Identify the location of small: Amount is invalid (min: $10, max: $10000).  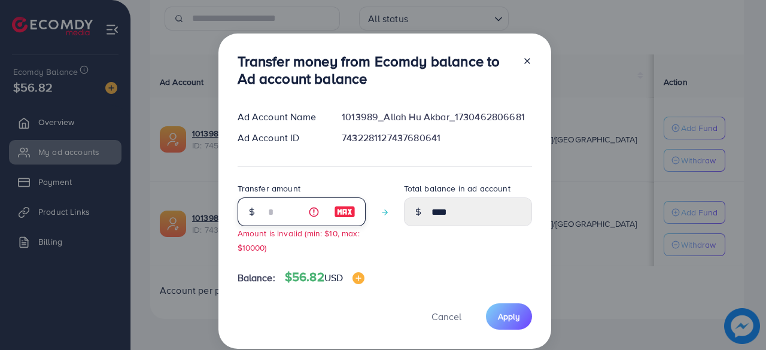
(298, 240).